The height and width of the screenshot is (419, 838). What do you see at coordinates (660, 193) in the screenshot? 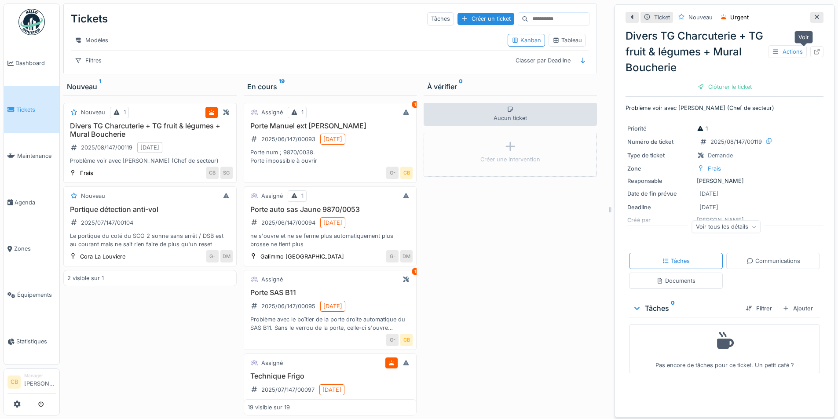
I see `div: Date de fin prévue` at bounding box center [660, 193].